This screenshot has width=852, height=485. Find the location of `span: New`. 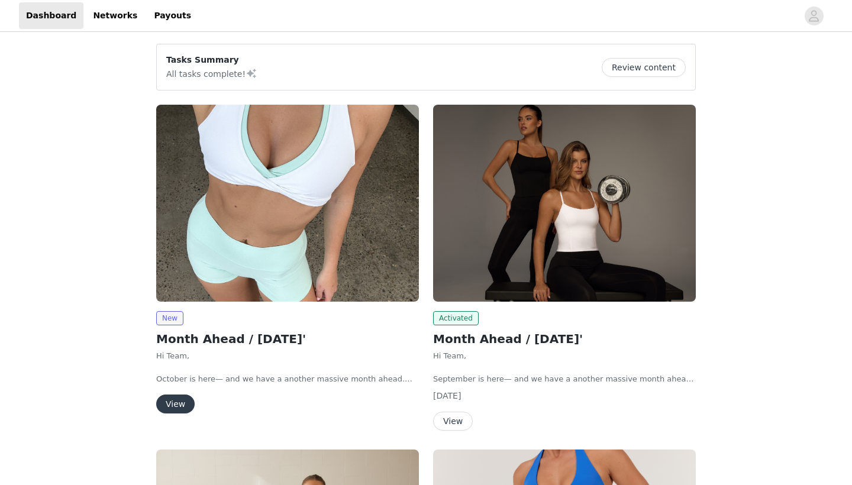

span: New is located at coordinates (170, 318).